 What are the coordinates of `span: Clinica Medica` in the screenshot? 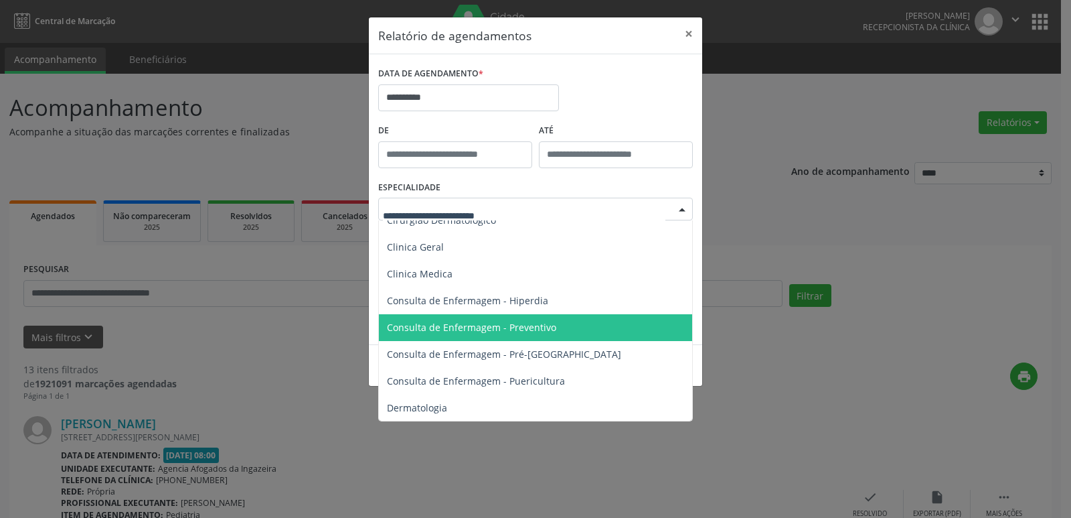 It's located at (420, 273).